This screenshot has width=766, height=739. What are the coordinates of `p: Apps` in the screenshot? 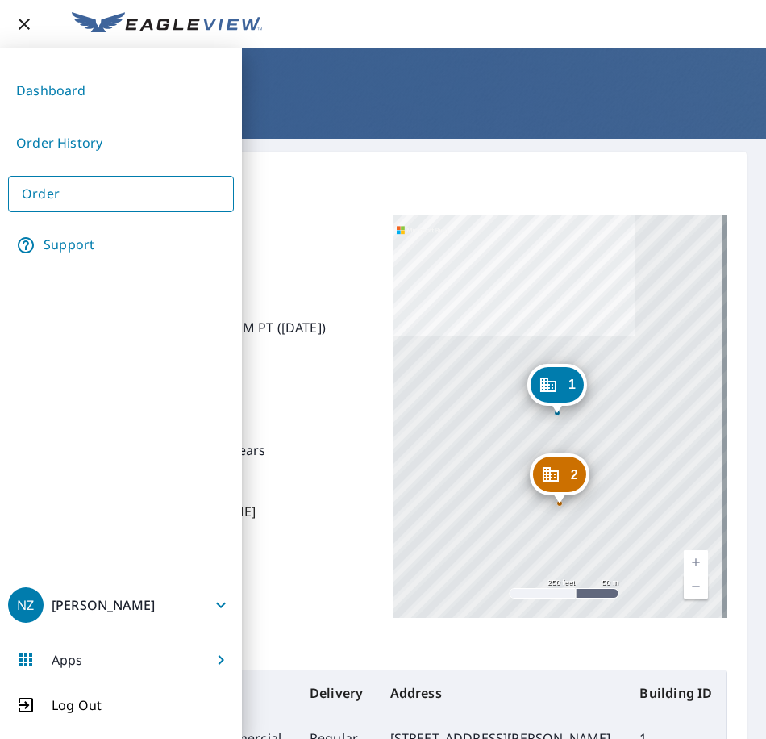 It's located at (67, 660).